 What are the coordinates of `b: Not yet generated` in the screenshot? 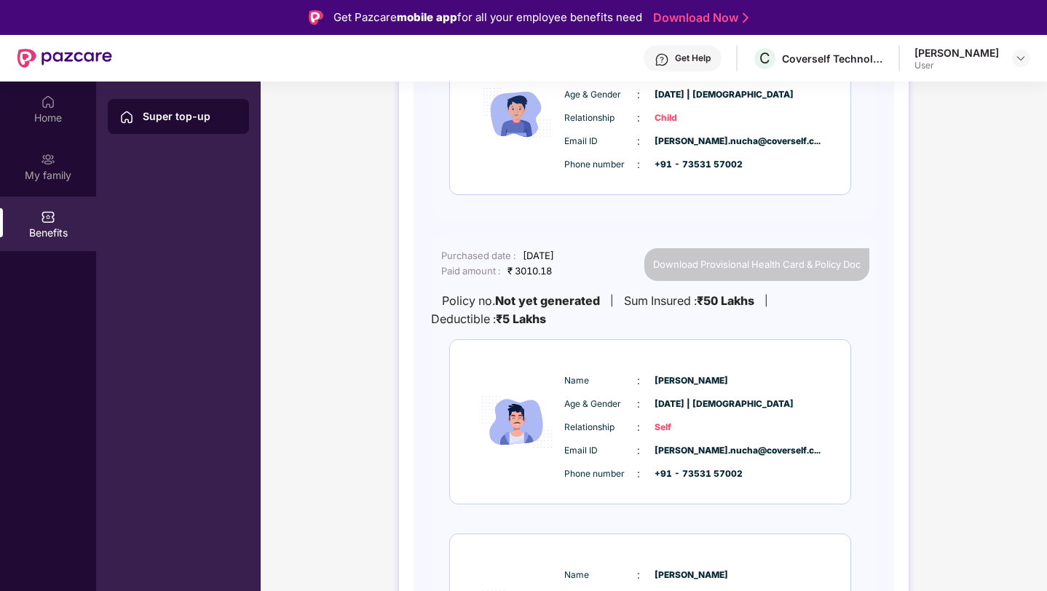 It's located at (547, 301).